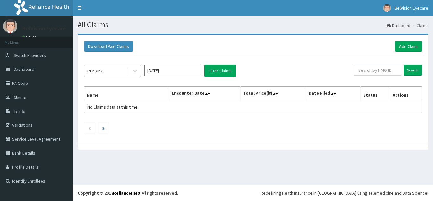 The image size is (433, 201). Describe the element at coordinates (89, 128) in the screenshot. I see `a: Previous page` at that location.